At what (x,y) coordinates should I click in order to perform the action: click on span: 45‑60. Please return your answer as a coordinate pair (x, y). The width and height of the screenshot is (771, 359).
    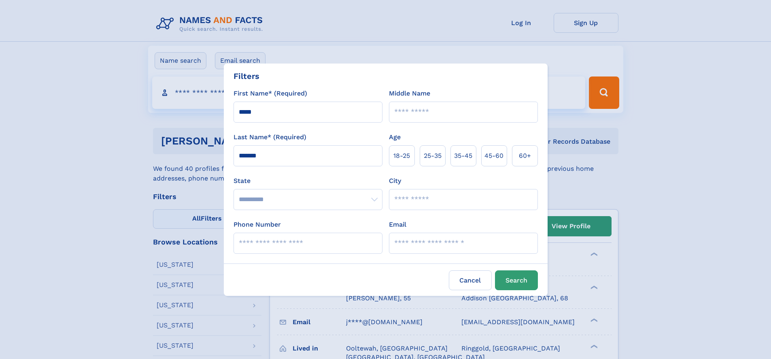
    Looking at the image, I should click on (494, 156).